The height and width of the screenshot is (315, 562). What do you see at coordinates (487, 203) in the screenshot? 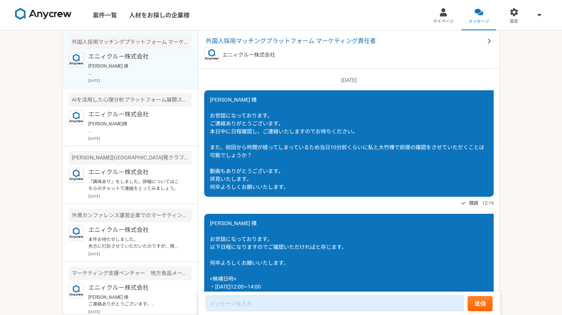
I see `span: 12:19` at bounding box center [487, 203].